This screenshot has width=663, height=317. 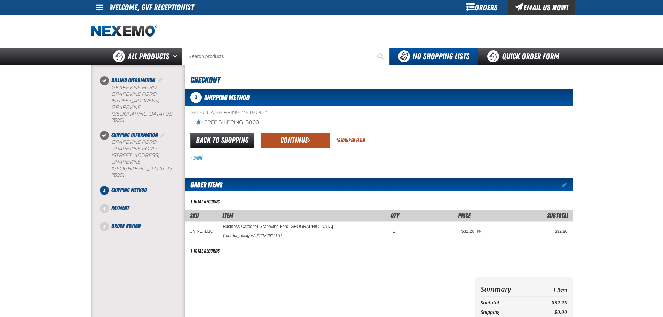 I want to click on span: Qty, so click(x=395, y=215).